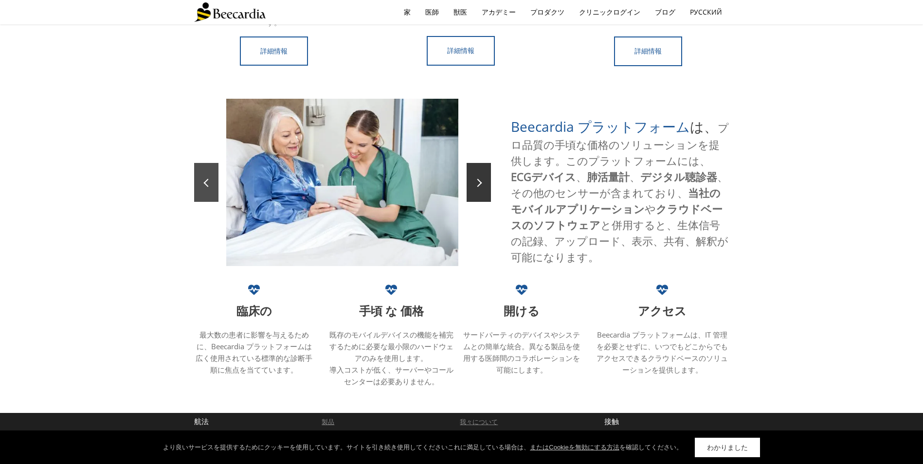  Describe the element at coordinates (391, 346) in the screenshot. I see `span: 既存のモバイルデバイスの機能を補完するために必要な最小限のハードウェアのみを使用します。` at that location.